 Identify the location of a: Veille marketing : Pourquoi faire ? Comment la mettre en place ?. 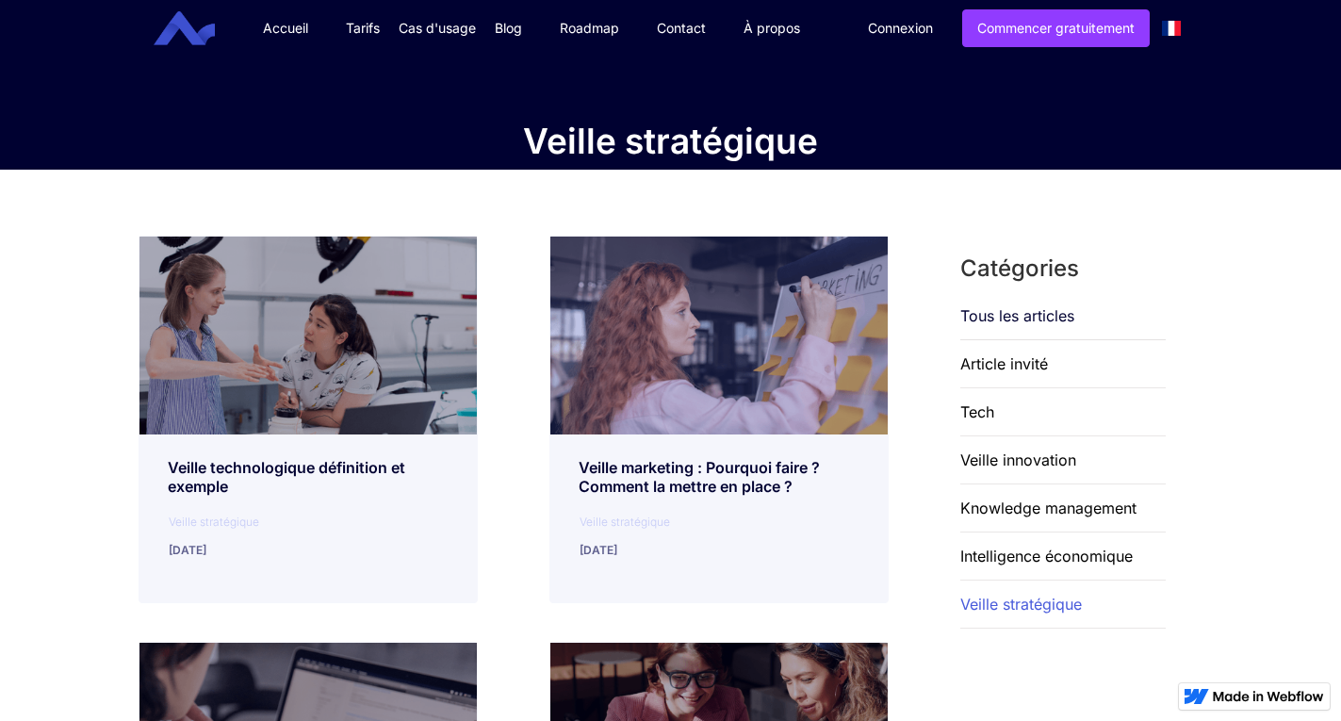
(719, 469).